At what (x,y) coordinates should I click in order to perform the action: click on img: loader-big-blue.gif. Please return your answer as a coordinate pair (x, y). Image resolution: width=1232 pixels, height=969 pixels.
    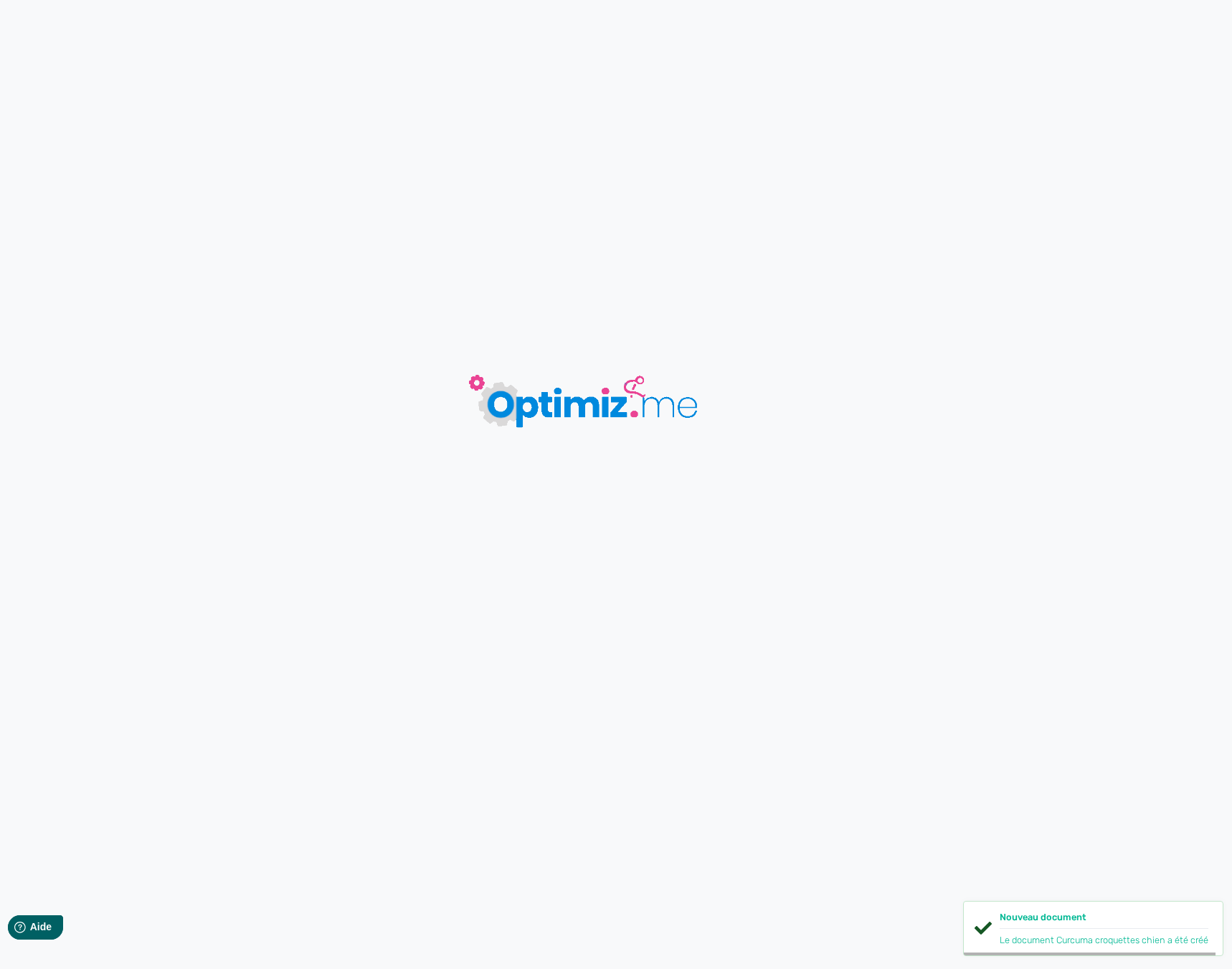
    Looking at the image, I should click on (592, 400).